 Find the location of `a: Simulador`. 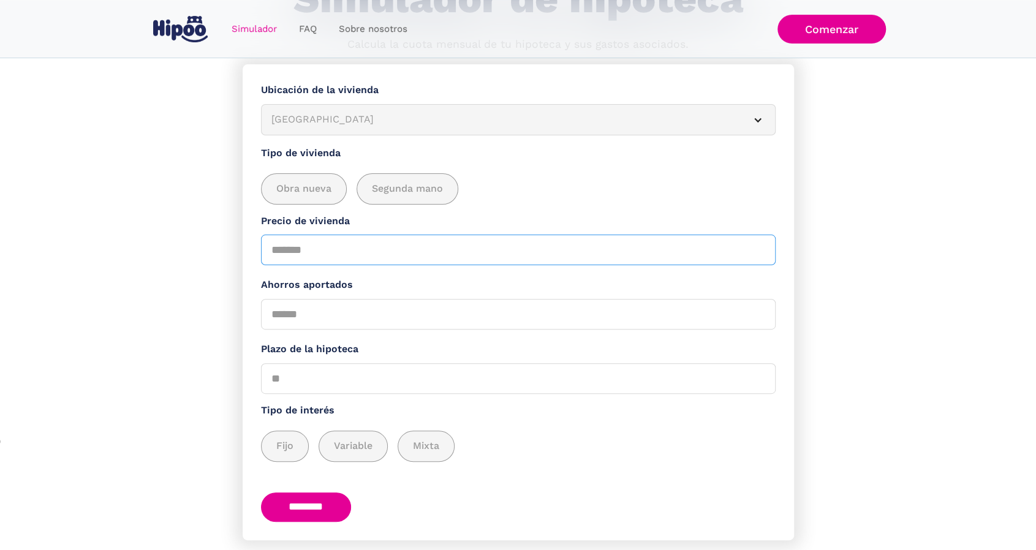

a: Simulador is located at coordinates (254, 29).